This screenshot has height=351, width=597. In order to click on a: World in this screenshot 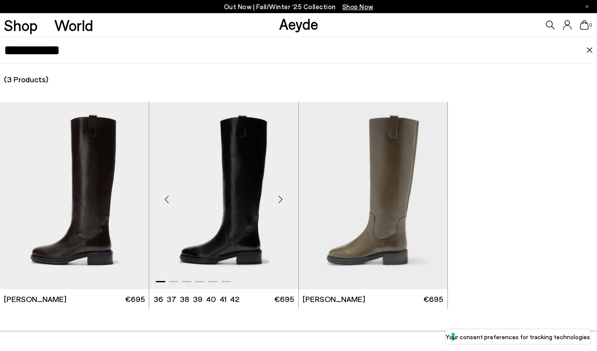, I will do `click(74, 25)`.